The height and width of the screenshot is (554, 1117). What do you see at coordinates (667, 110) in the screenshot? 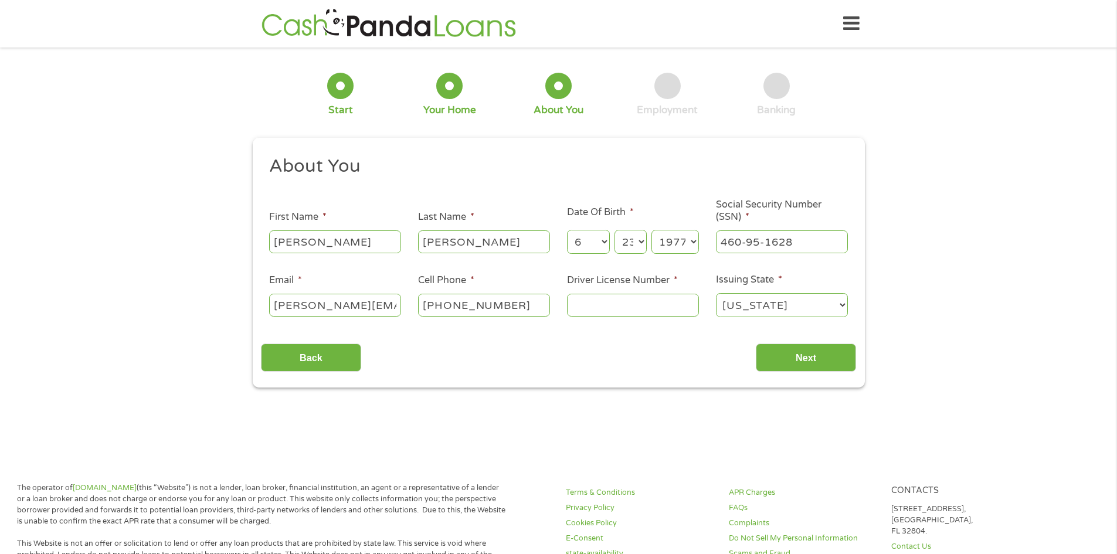
I see `div: Employment` at bounding box center [667, 110].